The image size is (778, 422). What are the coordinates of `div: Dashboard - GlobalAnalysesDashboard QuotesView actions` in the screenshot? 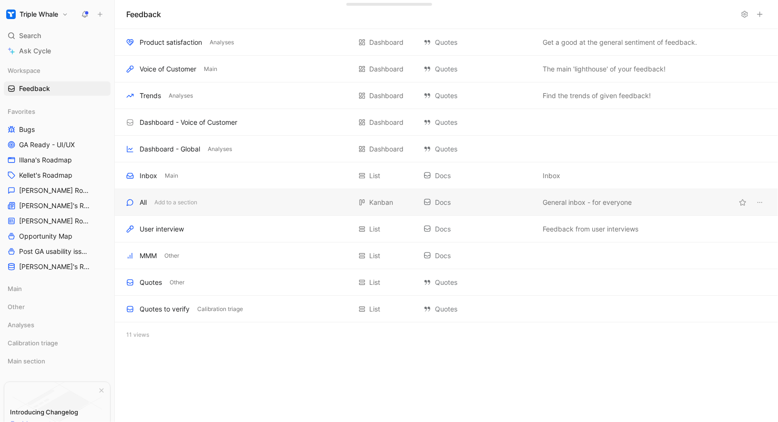 It's located at (446, 149).